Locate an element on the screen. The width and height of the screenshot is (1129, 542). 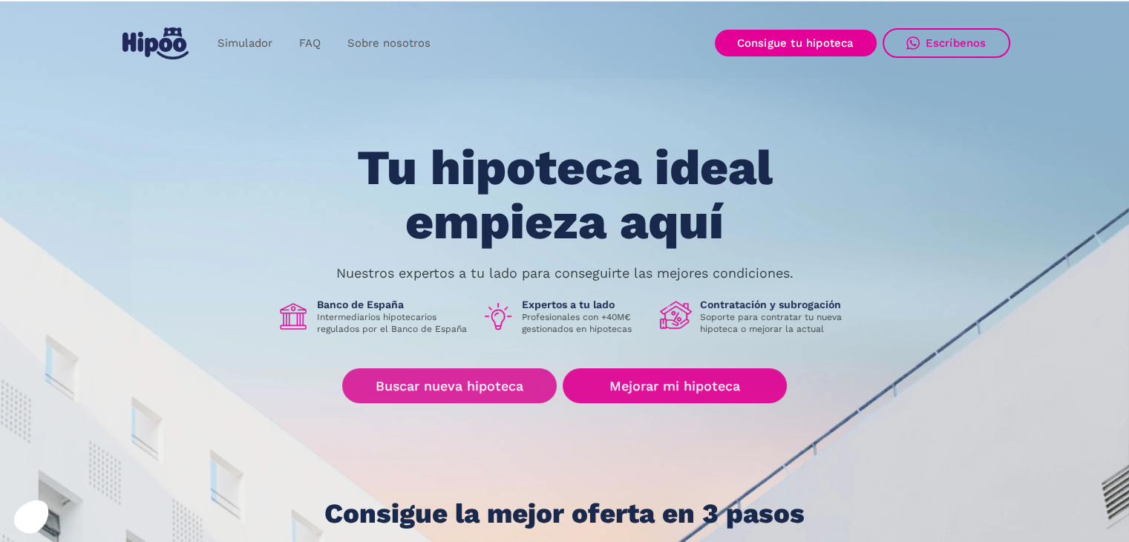
a: Escríbenos is located at coordinates (947, 43).